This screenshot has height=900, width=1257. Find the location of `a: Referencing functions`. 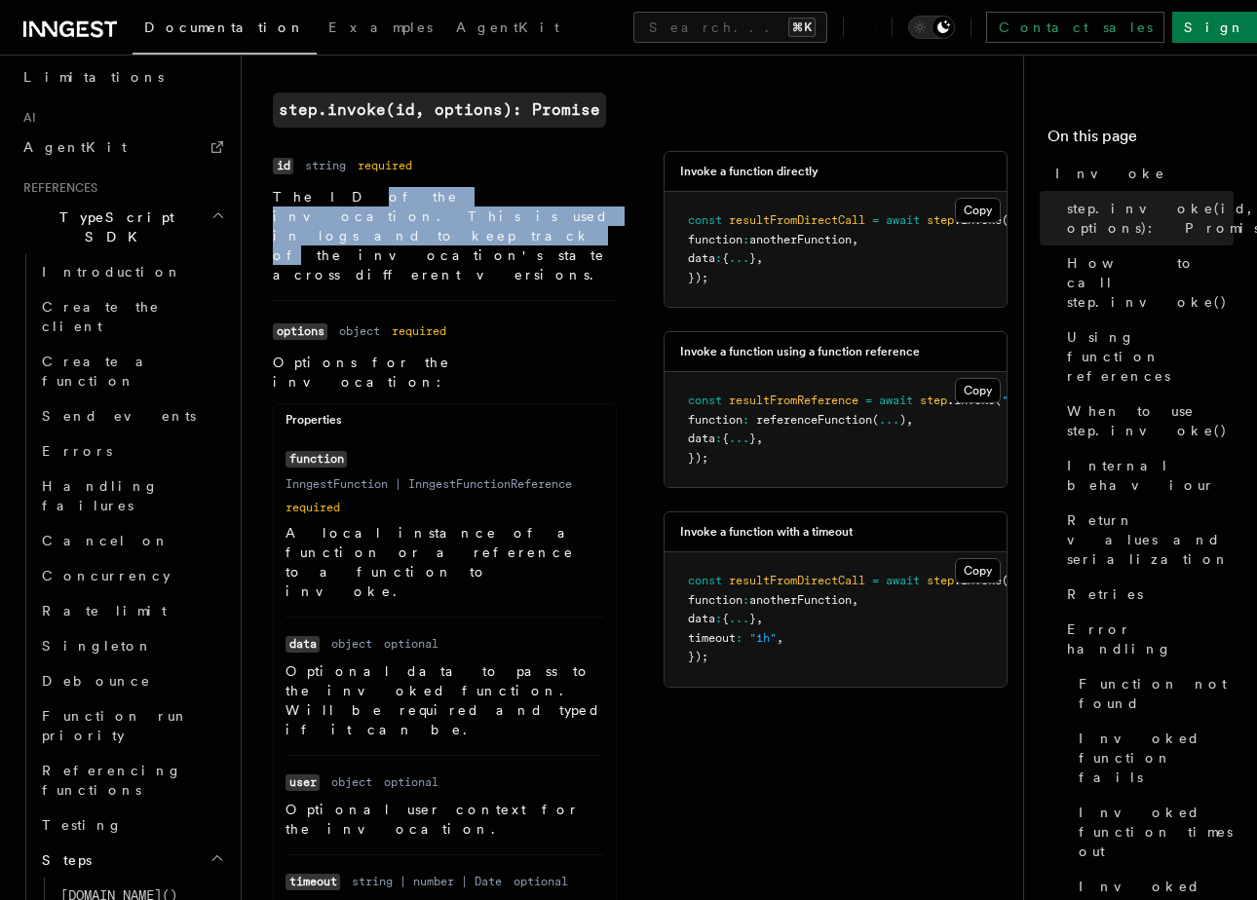

a: Referencing functions is located at coordinates (132, 780).